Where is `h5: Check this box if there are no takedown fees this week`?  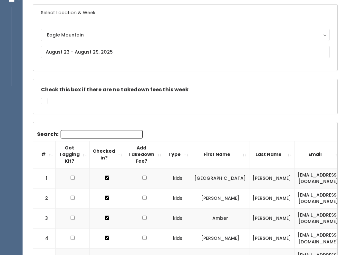
h5: Check this box if there are no takedown fees this week is located at coordinates (185, 90).